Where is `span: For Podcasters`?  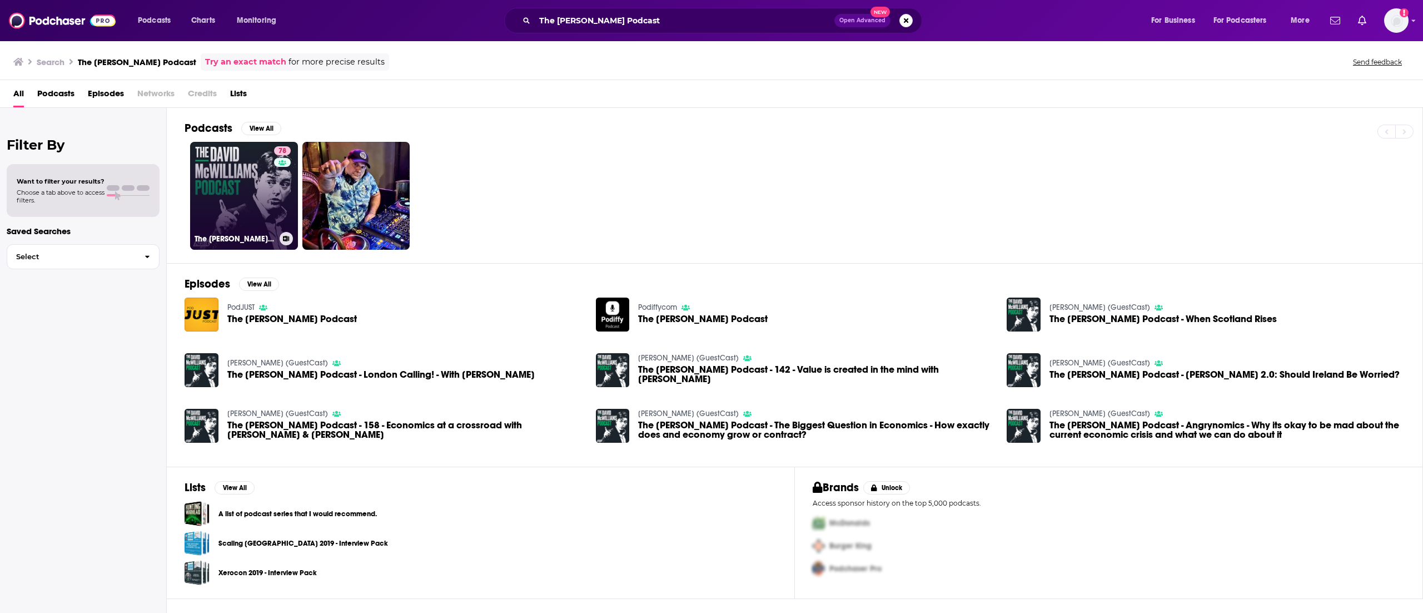
span: For Podcasters is located at coordinates (1241, 21).